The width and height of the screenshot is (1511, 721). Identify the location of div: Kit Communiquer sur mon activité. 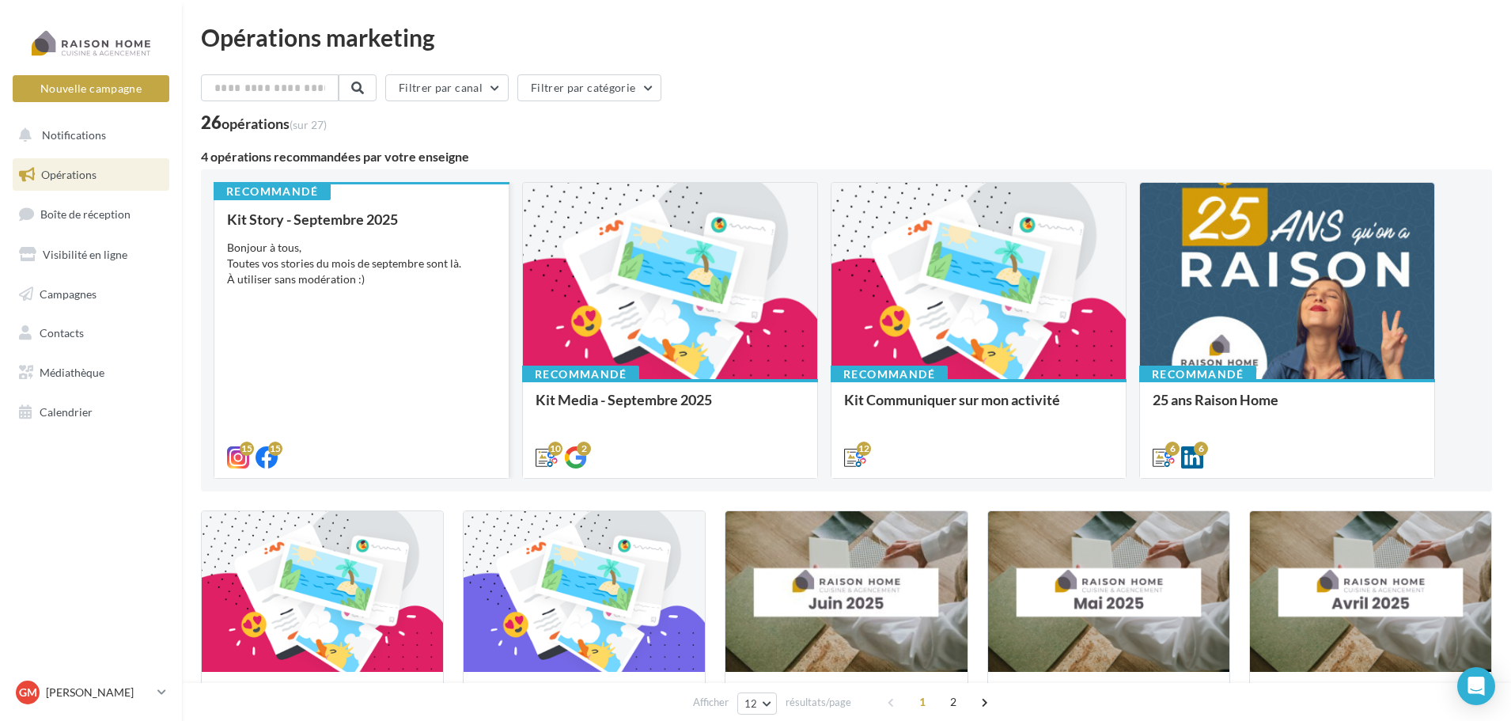
(979, 407).